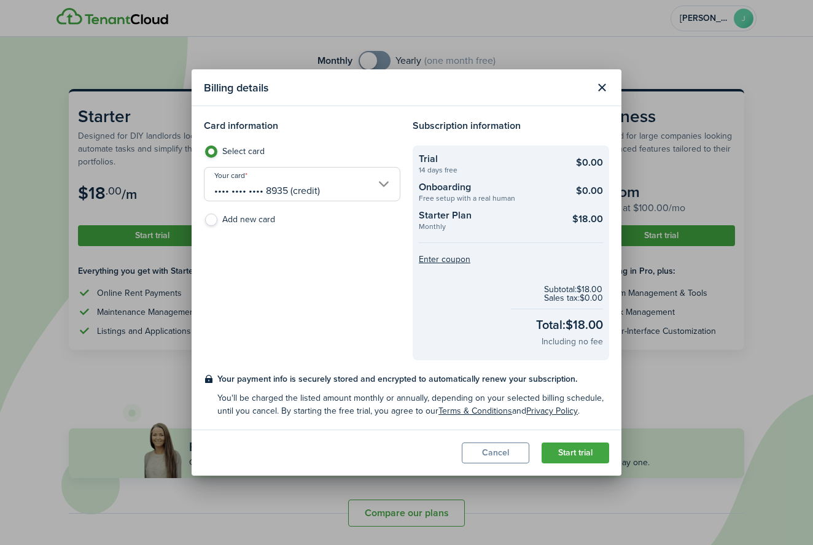  I want to click on checkout-summary-item-main-price: $18.00, so click(588, 219).